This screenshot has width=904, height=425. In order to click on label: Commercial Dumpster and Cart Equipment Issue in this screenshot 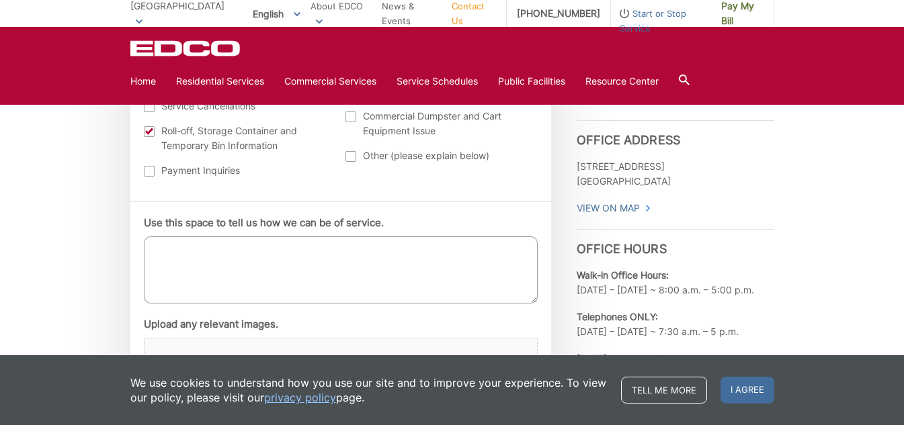, I will do `click(440, 124)`.